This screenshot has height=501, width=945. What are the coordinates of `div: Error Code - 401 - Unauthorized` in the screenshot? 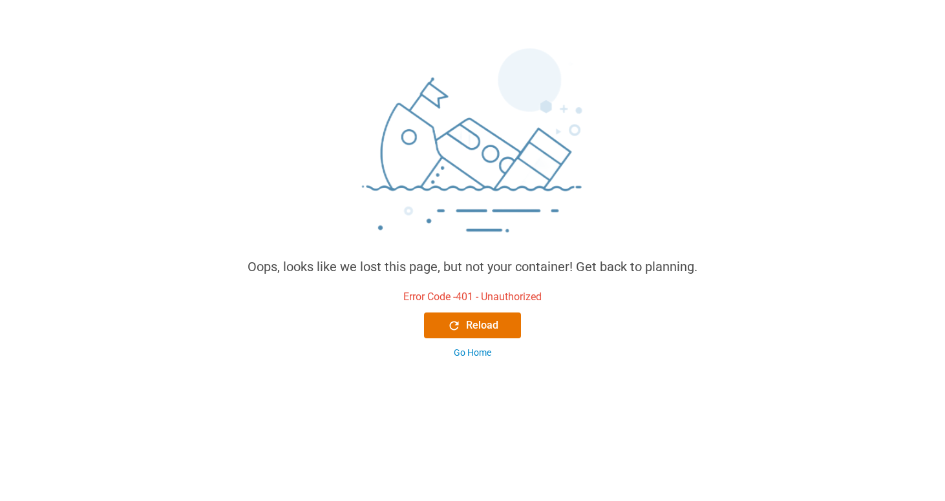 It's located at (472, 297).